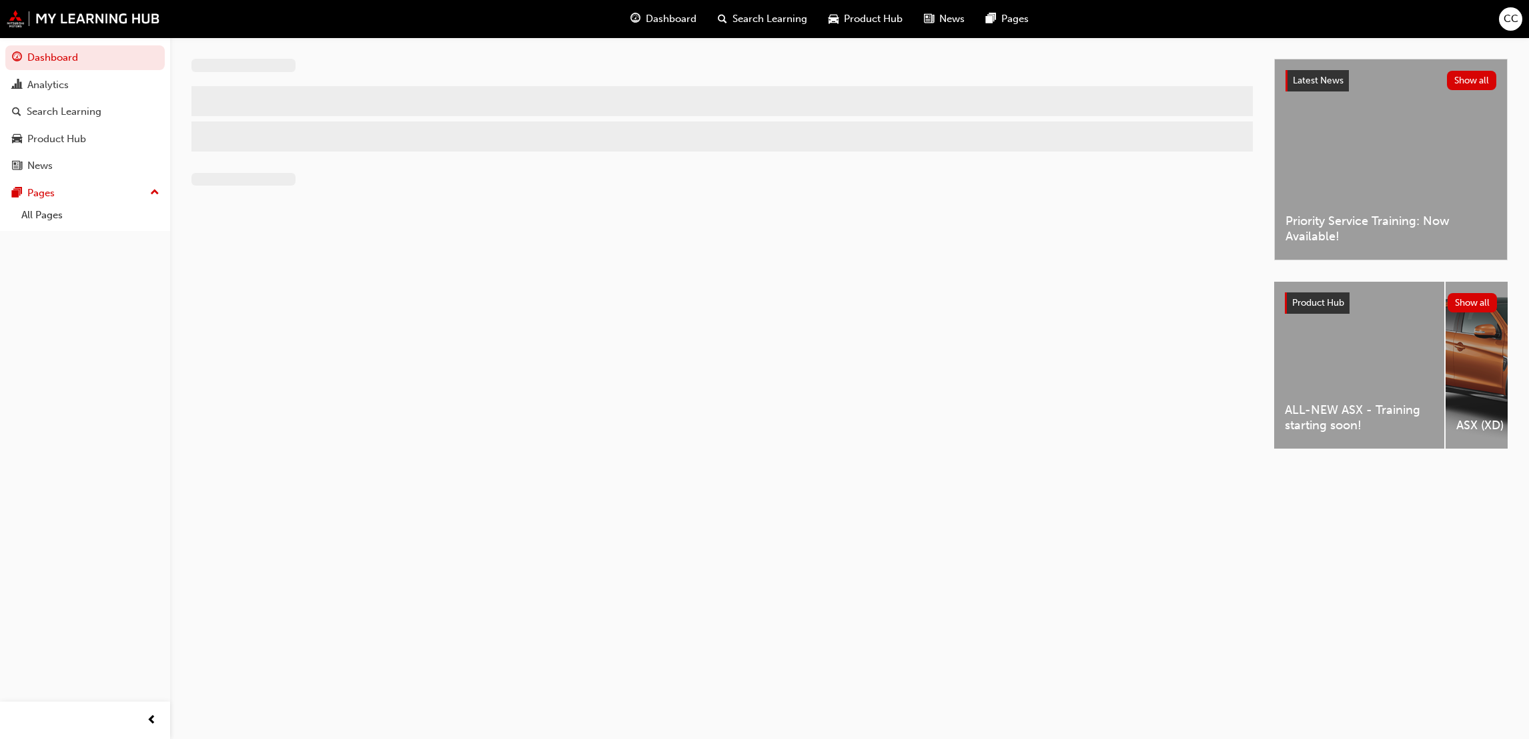 The image size is (1529, 739). What do you see at coordinates (85, 193) in the screenshot?
I see `button: Pages` at bounding box center [85, 193].